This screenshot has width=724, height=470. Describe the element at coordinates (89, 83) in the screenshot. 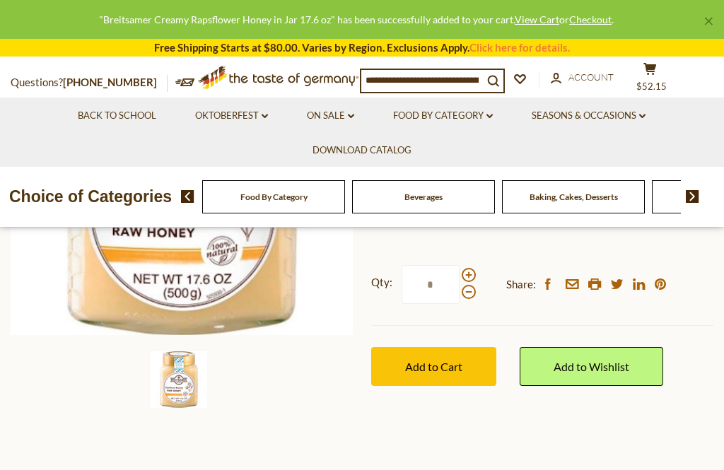

I see `p: Questions?` at that location.